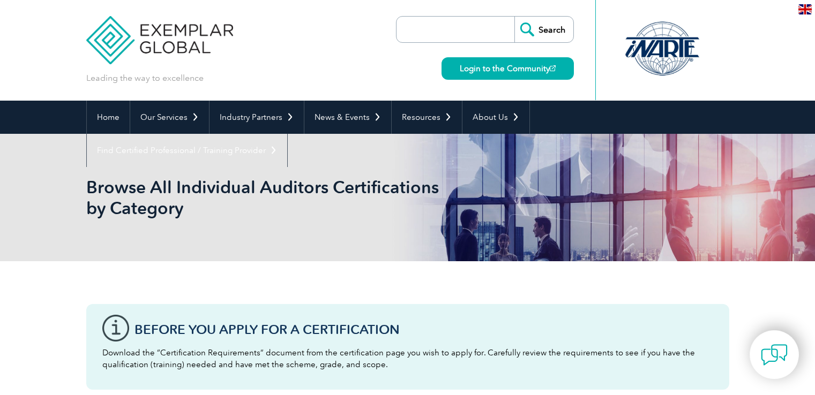 Image resolution: width=815 pixels, height=395 pixels. What do you see at coordinates (552, 68) in the screenshot?
I see `img: open_square.png` at bounding box center [552, 68].